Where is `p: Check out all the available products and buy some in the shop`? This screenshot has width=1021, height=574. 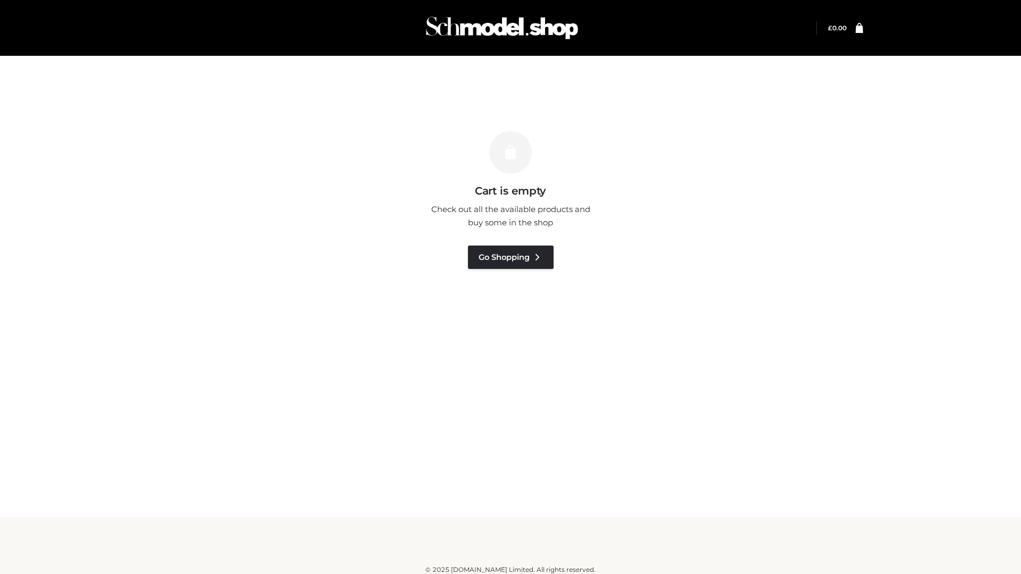
p: Check out all the available products and buy some in the shop is located at coordinates (510, 216).